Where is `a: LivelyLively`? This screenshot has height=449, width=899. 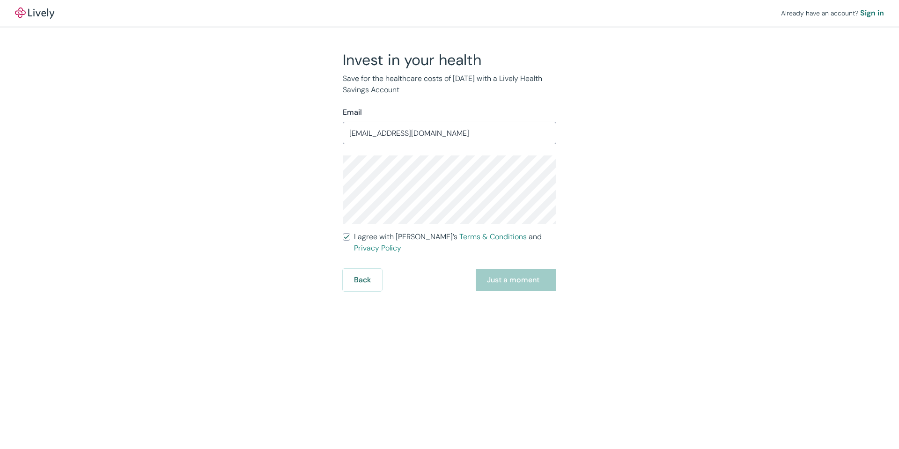 a: LivelyLively is located at coordinates (35, 13).